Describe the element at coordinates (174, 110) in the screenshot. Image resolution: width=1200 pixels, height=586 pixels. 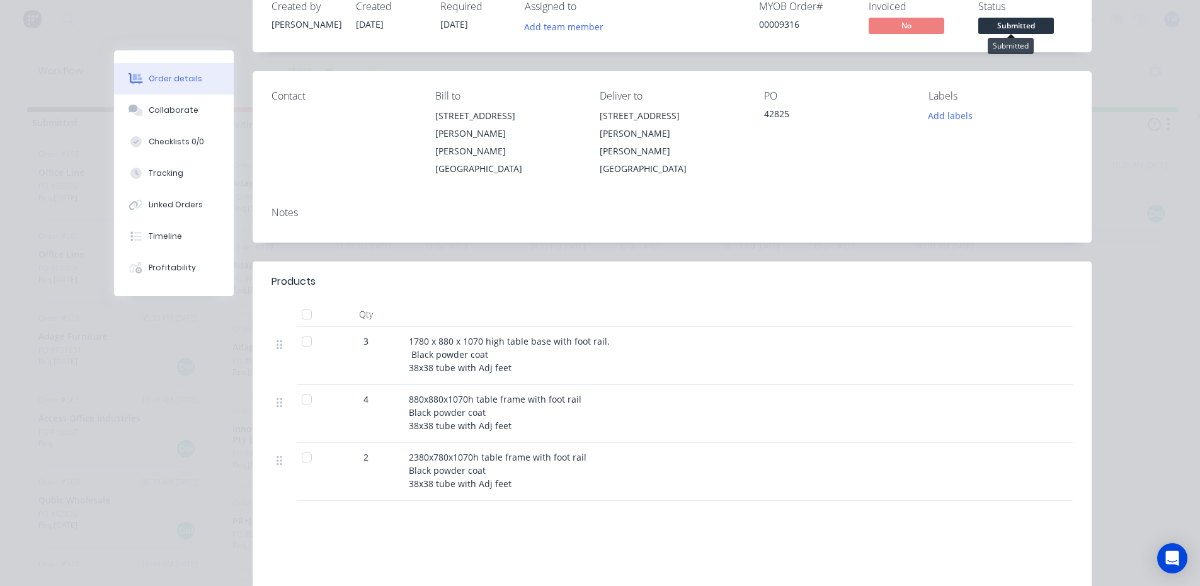
I see `button: Collaborate` at that location.